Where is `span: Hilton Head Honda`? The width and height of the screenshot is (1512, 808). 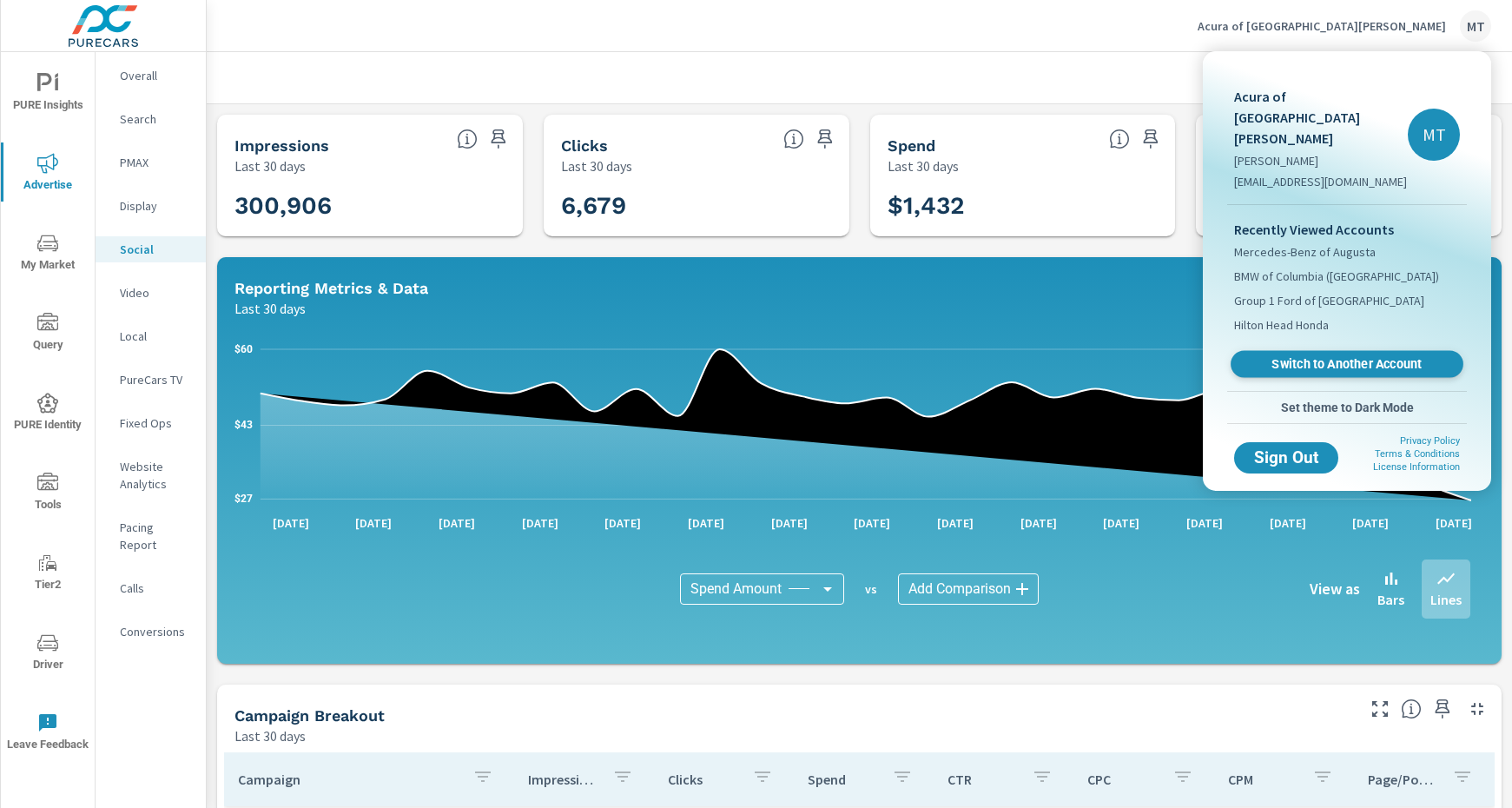 span: Hilton Head Honda is located at coordinates (1281, 325).